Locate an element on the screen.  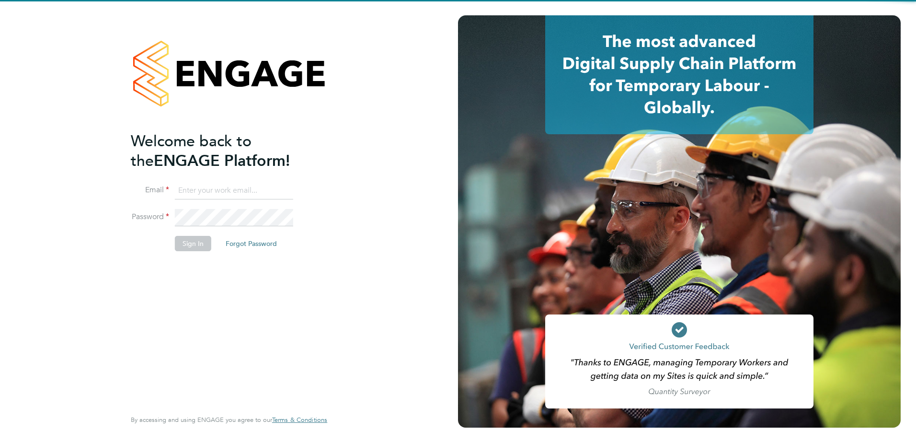
button: Forgot Password is located at coordinates (251, 243).